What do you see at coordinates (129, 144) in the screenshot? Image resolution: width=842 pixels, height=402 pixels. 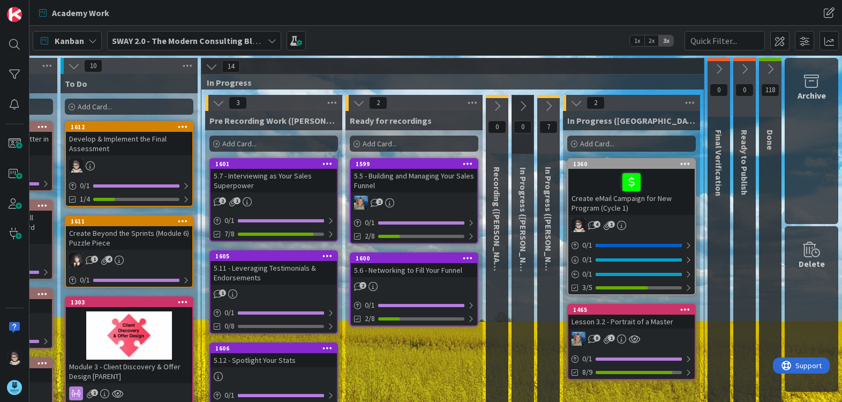 I see `div: Develop & Implement the Final Assessment` at bounding box center [129, 144].